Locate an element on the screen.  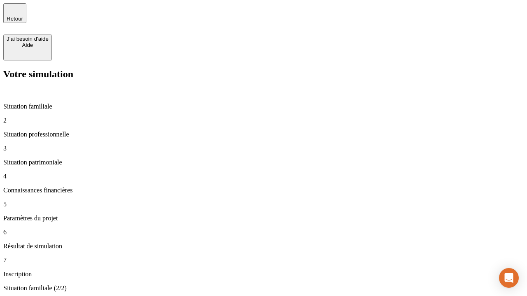
p: Situation familiale (2/2) is located at coordinates (263, 289).